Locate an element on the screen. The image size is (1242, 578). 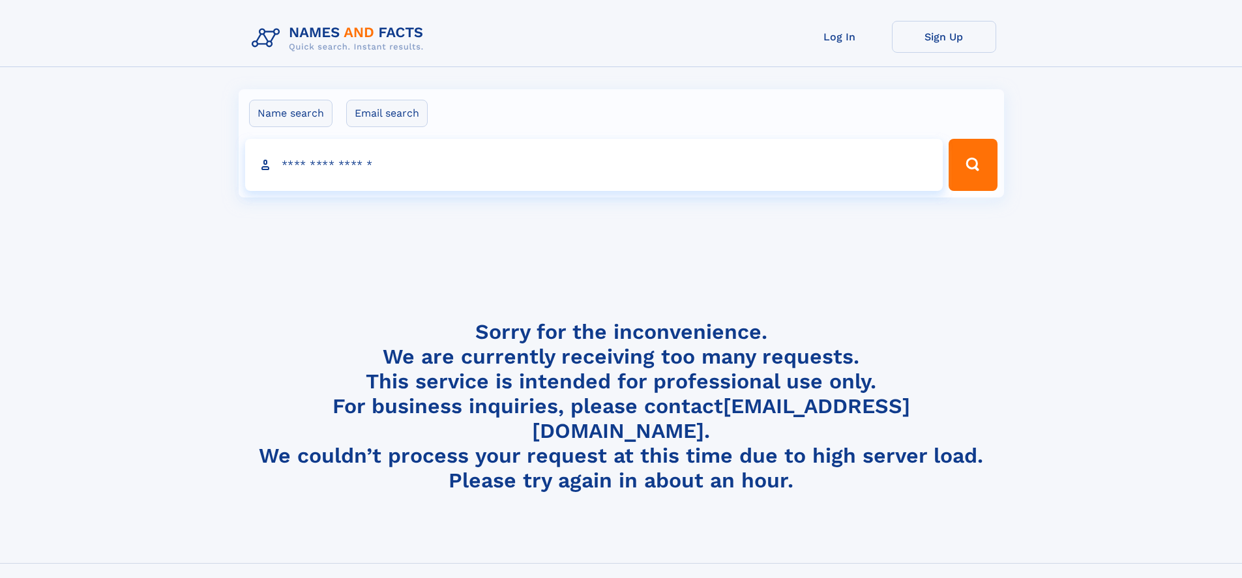
a: Sign Up is located at coordinates (944, 37).